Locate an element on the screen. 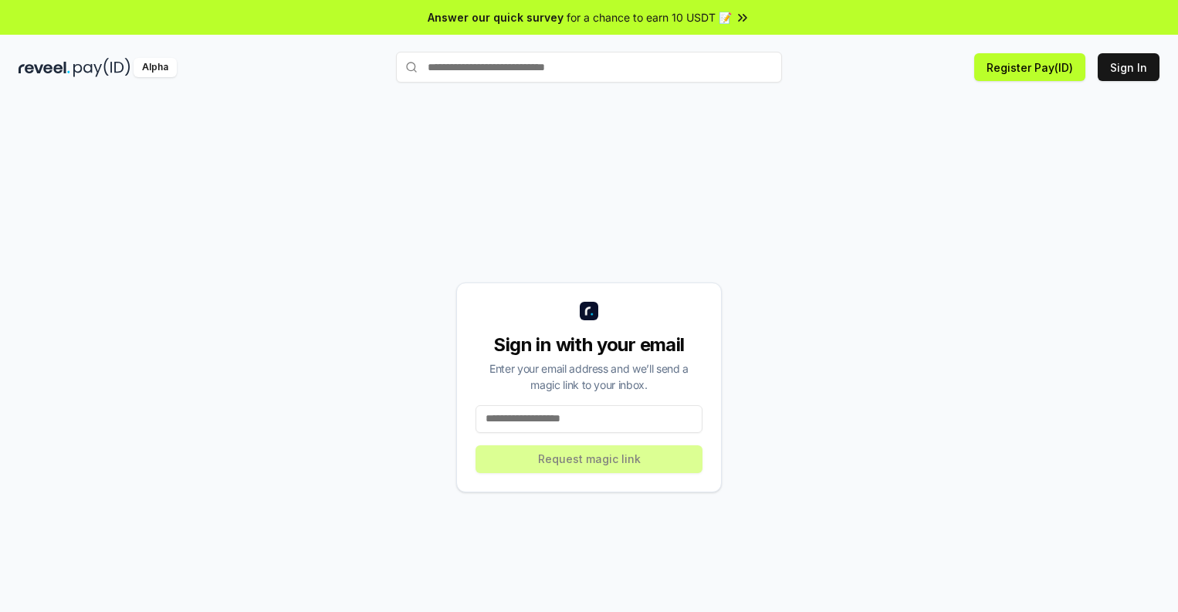 This screenshot has height=612, width=1178. div: Alpha is located at coordinates (155, 67).